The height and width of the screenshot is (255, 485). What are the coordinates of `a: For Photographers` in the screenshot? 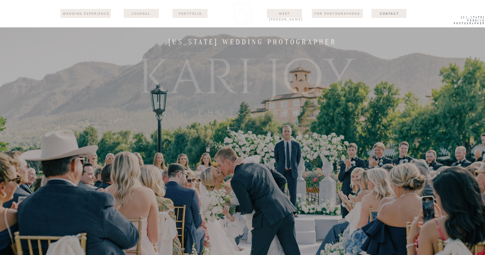 It's located at (337, 13).